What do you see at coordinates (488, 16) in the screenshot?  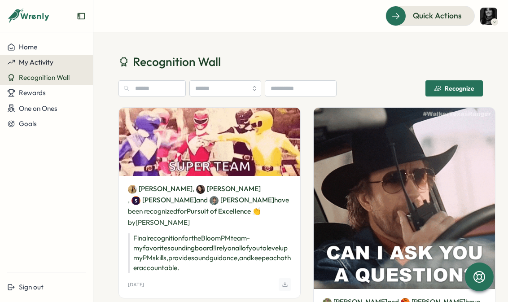 I see `button: Vic de Aranzeta` at bounding box center [488, 16].